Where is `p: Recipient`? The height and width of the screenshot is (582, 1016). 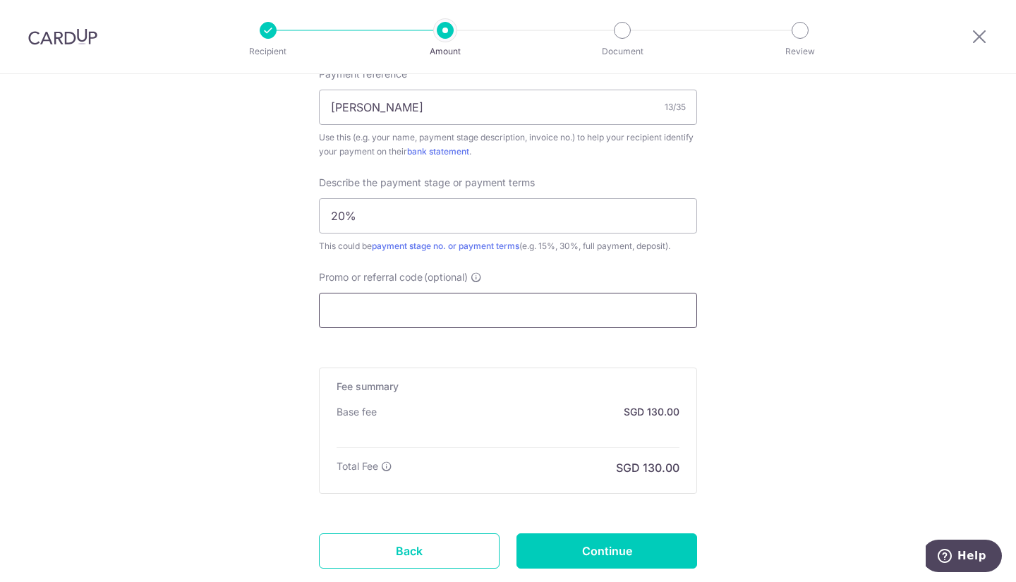 p: Recipient is located at coordinates (268, 51).